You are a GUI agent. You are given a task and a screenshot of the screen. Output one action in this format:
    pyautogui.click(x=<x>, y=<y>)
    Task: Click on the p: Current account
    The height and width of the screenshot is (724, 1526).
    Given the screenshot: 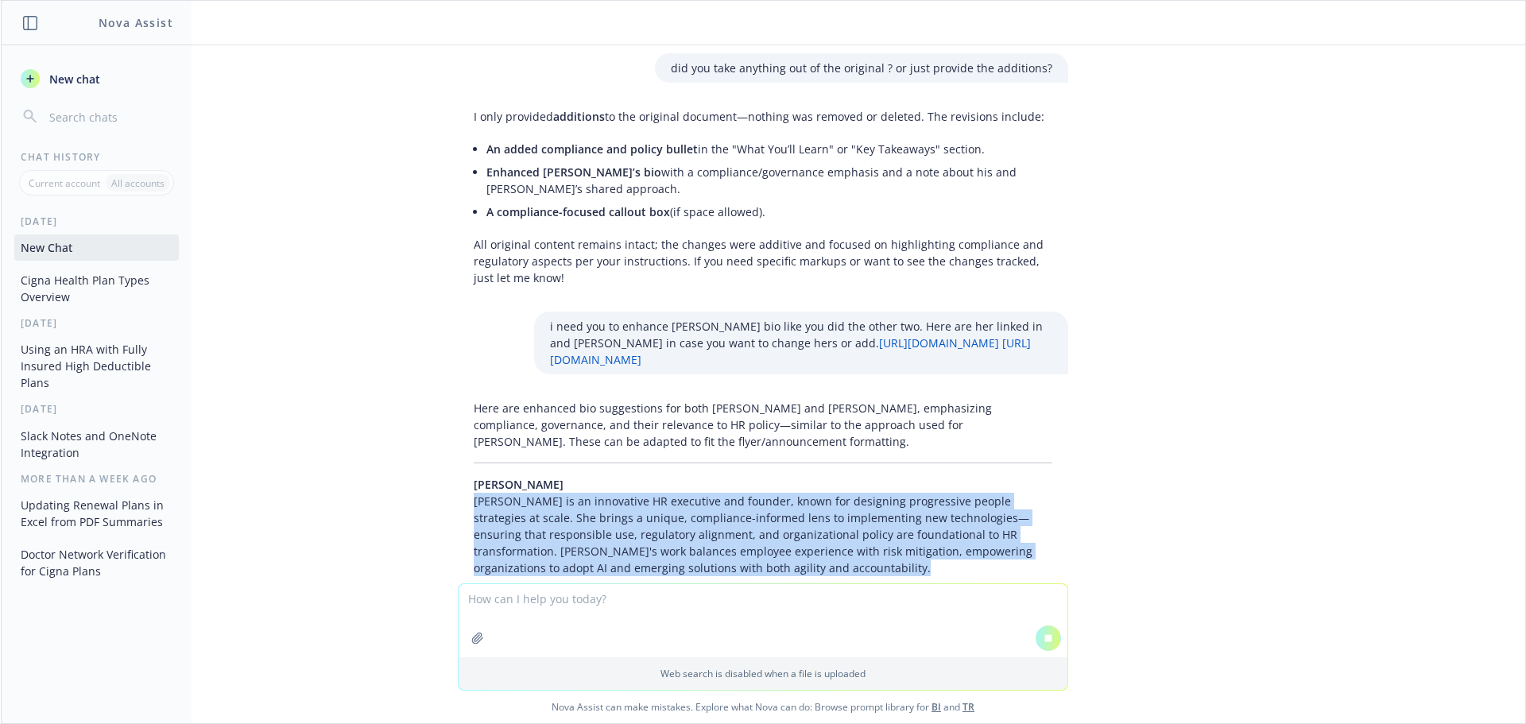 What is the action you would take?
    pyautogui.click(x=64, y=183)
    